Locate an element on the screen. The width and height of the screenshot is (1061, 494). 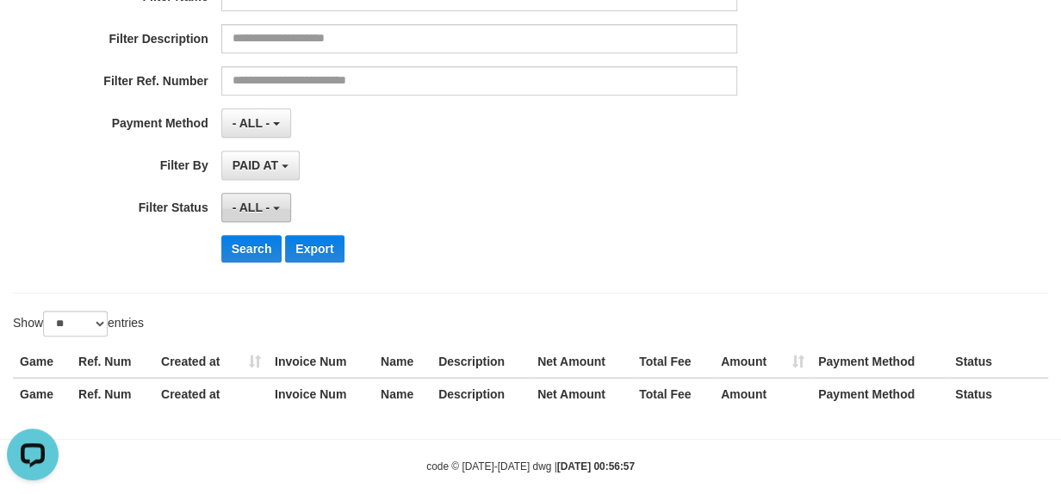
button: PAID AT is located at coordinates (260, 165).